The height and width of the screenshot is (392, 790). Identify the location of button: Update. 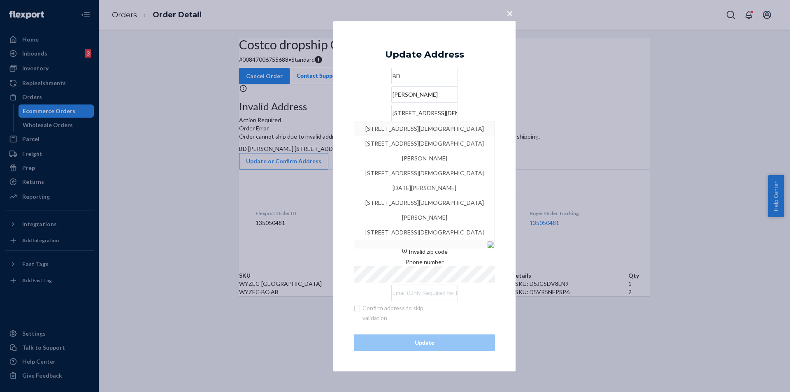
(424, 343).